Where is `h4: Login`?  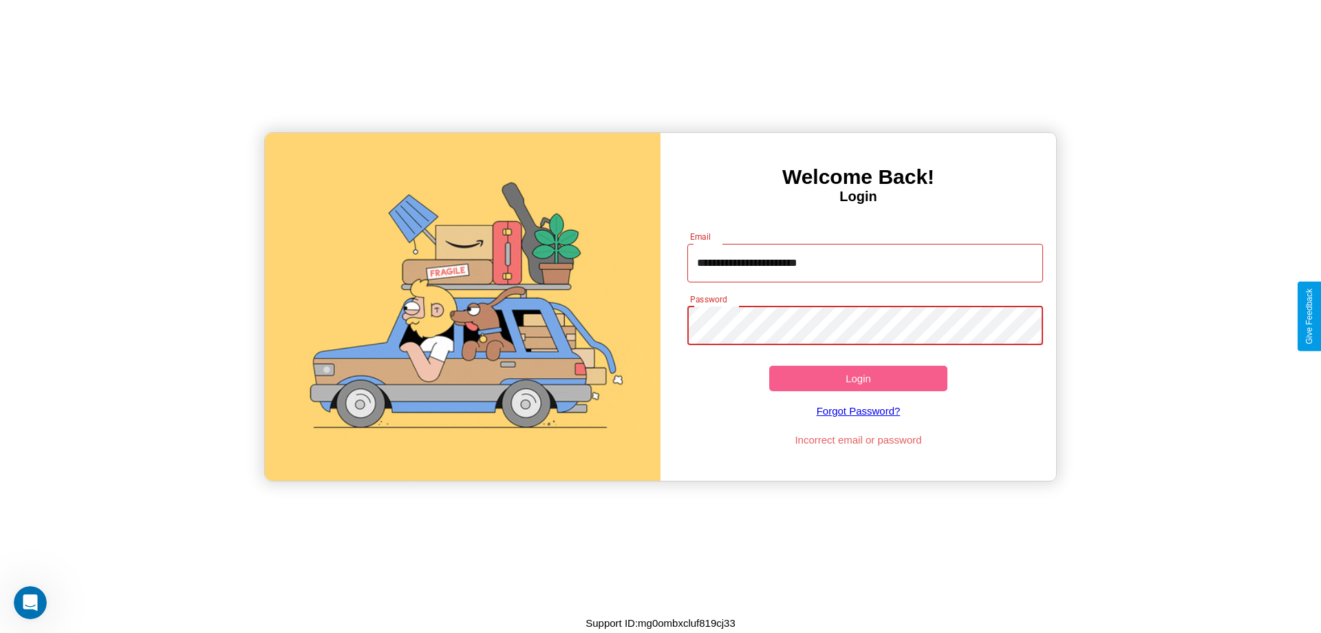
h4: Login is located at coordinates (858, 196).